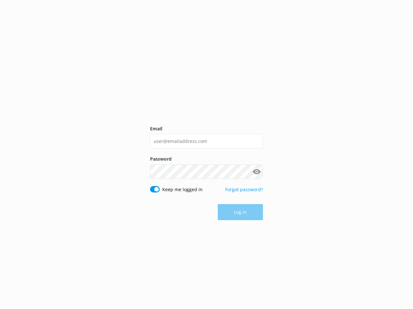  I want to click on label: Password, so click(206, 159).